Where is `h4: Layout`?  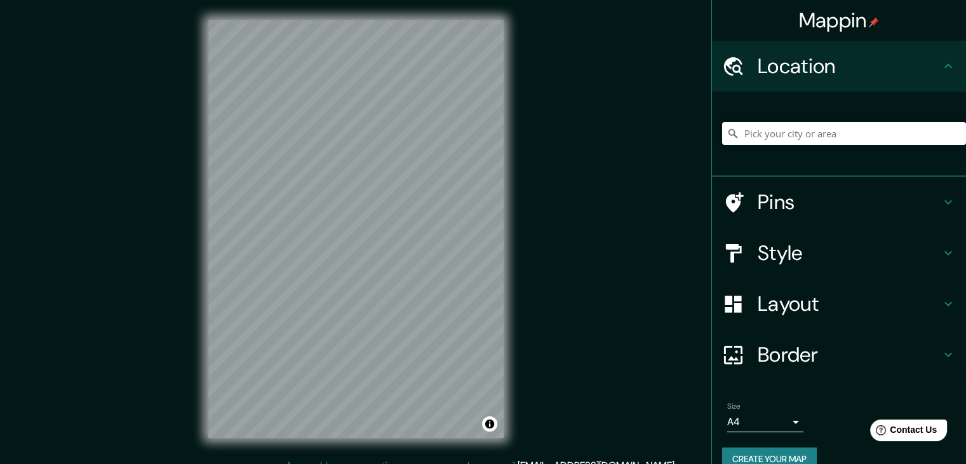 h4: Layout is located at coordinates (849, 304).